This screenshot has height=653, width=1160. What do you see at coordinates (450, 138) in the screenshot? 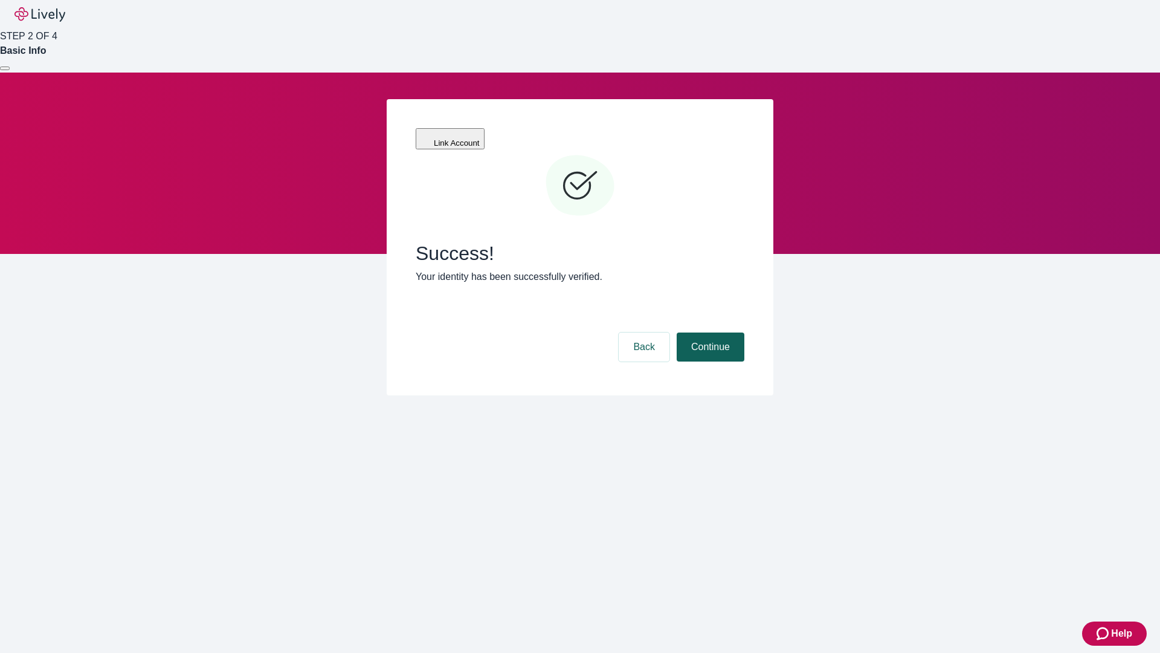
I see `button: Link Account` at bounding box center [450, 138].